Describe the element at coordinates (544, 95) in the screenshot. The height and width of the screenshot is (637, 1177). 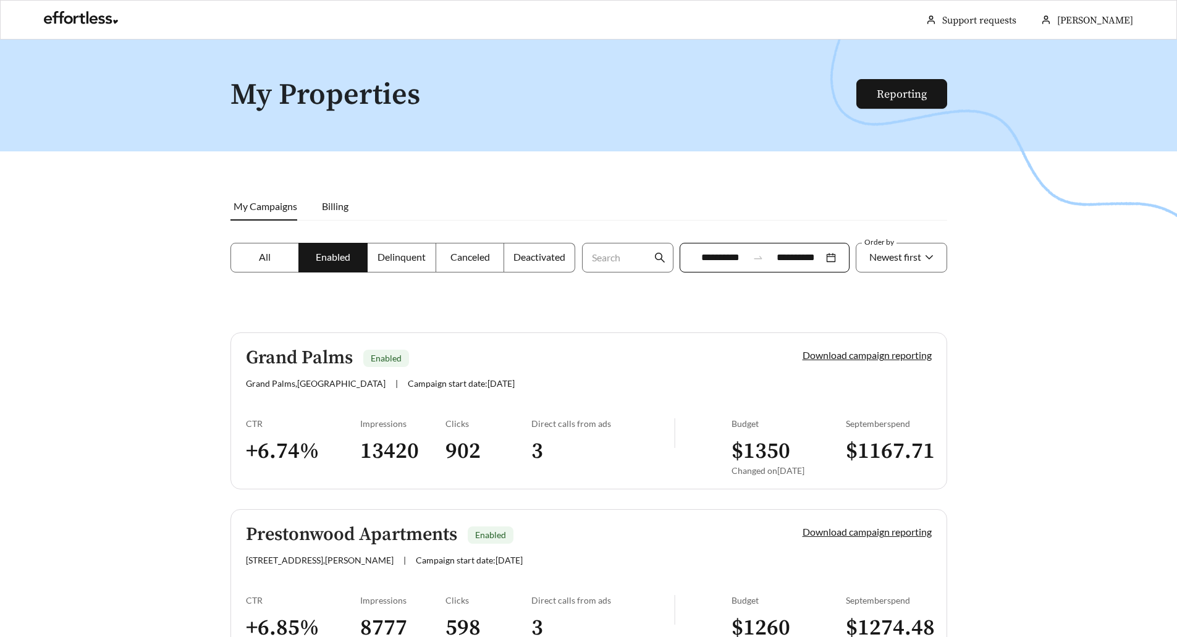
I see `h1: My Properties` at that location.